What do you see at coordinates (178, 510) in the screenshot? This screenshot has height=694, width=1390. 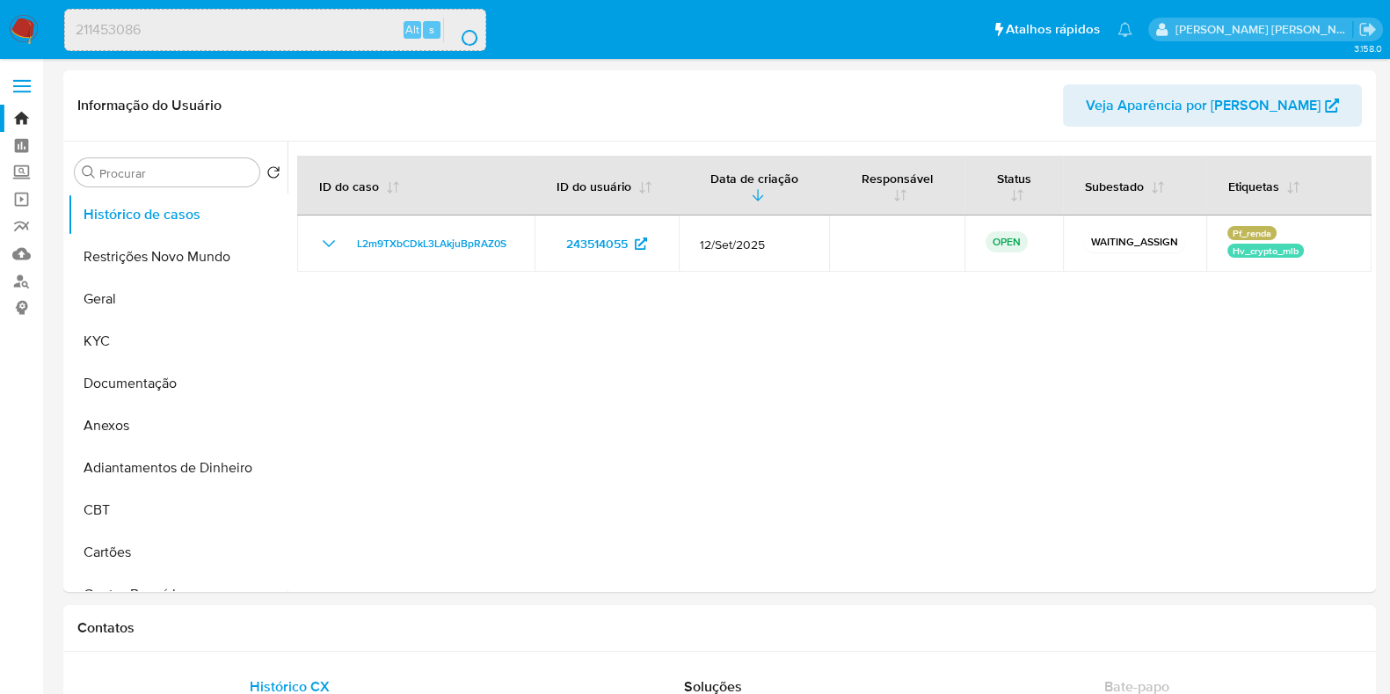 I see `button: CBT` at bounding box center [178, 510].